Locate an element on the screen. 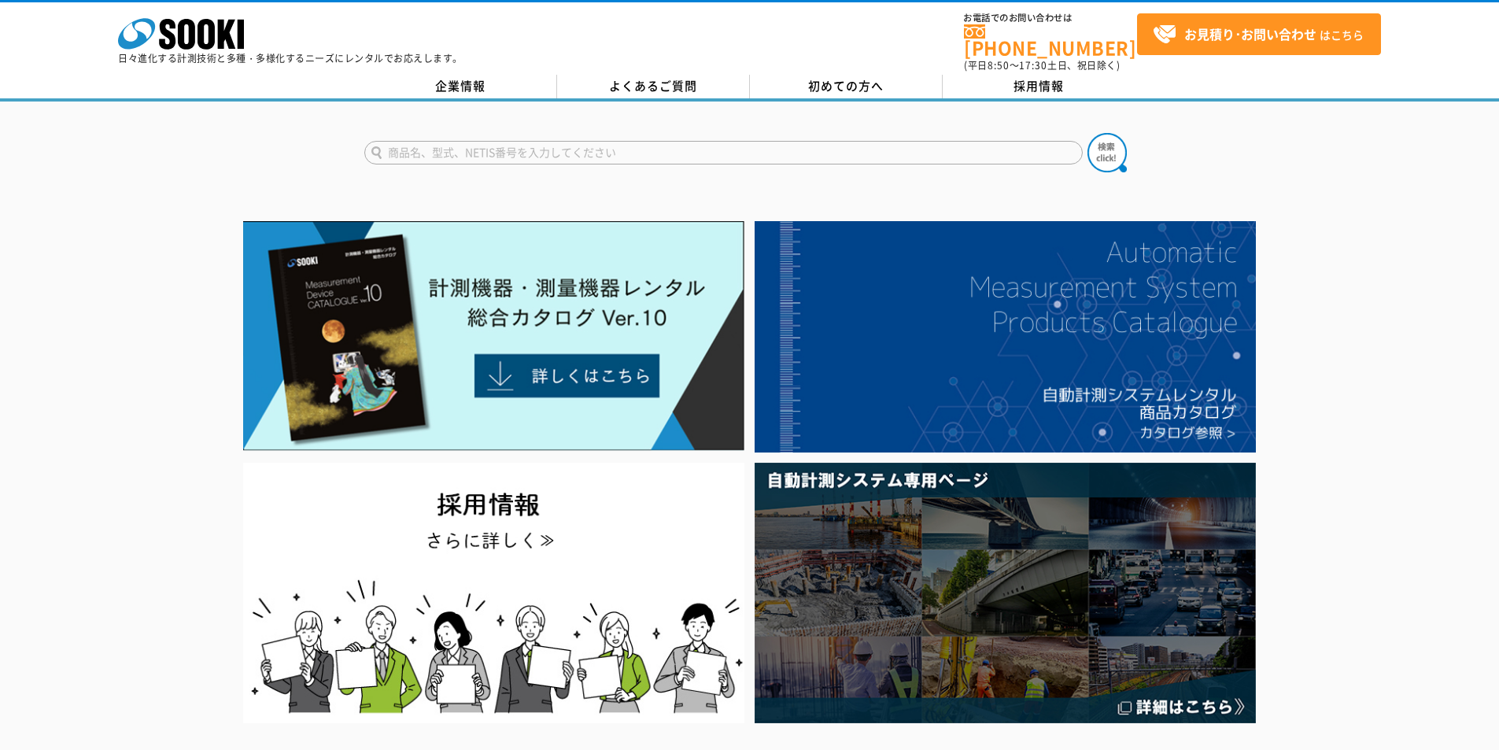  img: 自動計測システム専用ページ is located at coordinates (1005, 592).